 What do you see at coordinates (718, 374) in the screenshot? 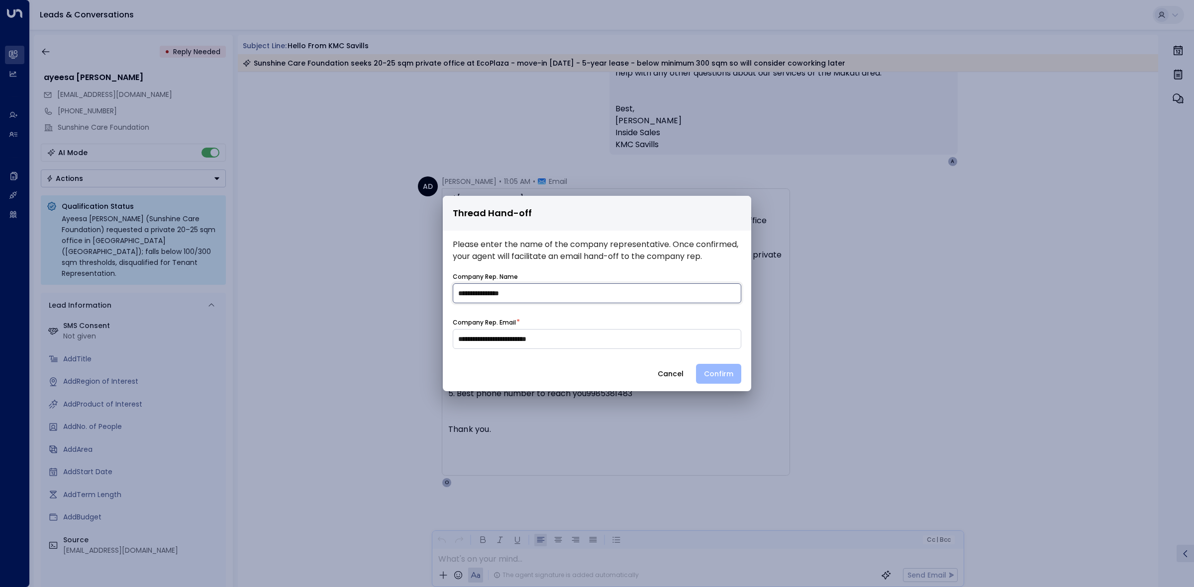
I see `button: Confirm` at bounding box center [718, 374].